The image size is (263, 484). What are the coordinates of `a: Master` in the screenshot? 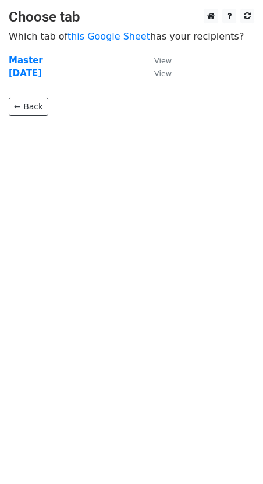 It's located at (26, 60).